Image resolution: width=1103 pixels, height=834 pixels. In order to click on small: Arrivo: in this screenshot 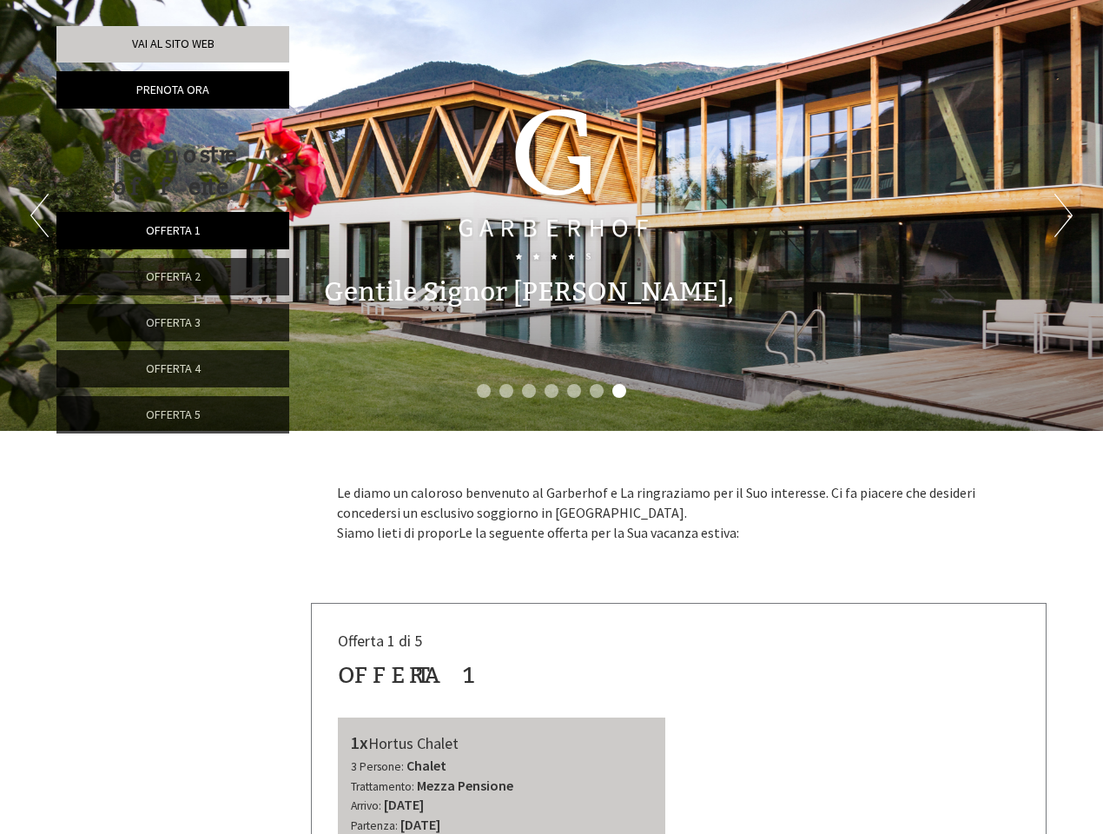, I will do `click(366, 805)`.